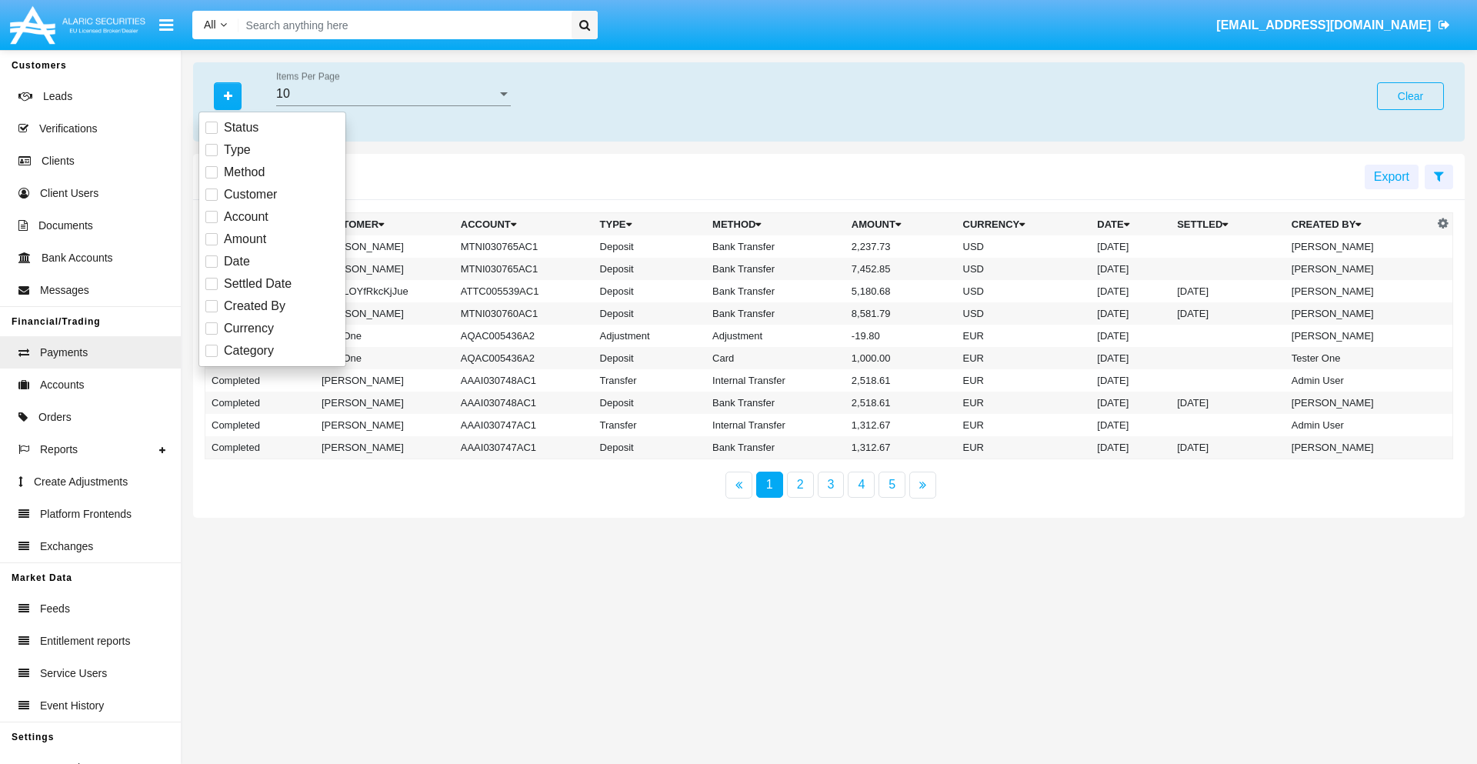 This screenshot has height=764, width=1477. Describe the element at coordinates (258, 284) in the screenshot. I see `span: Settled Date` at that location.